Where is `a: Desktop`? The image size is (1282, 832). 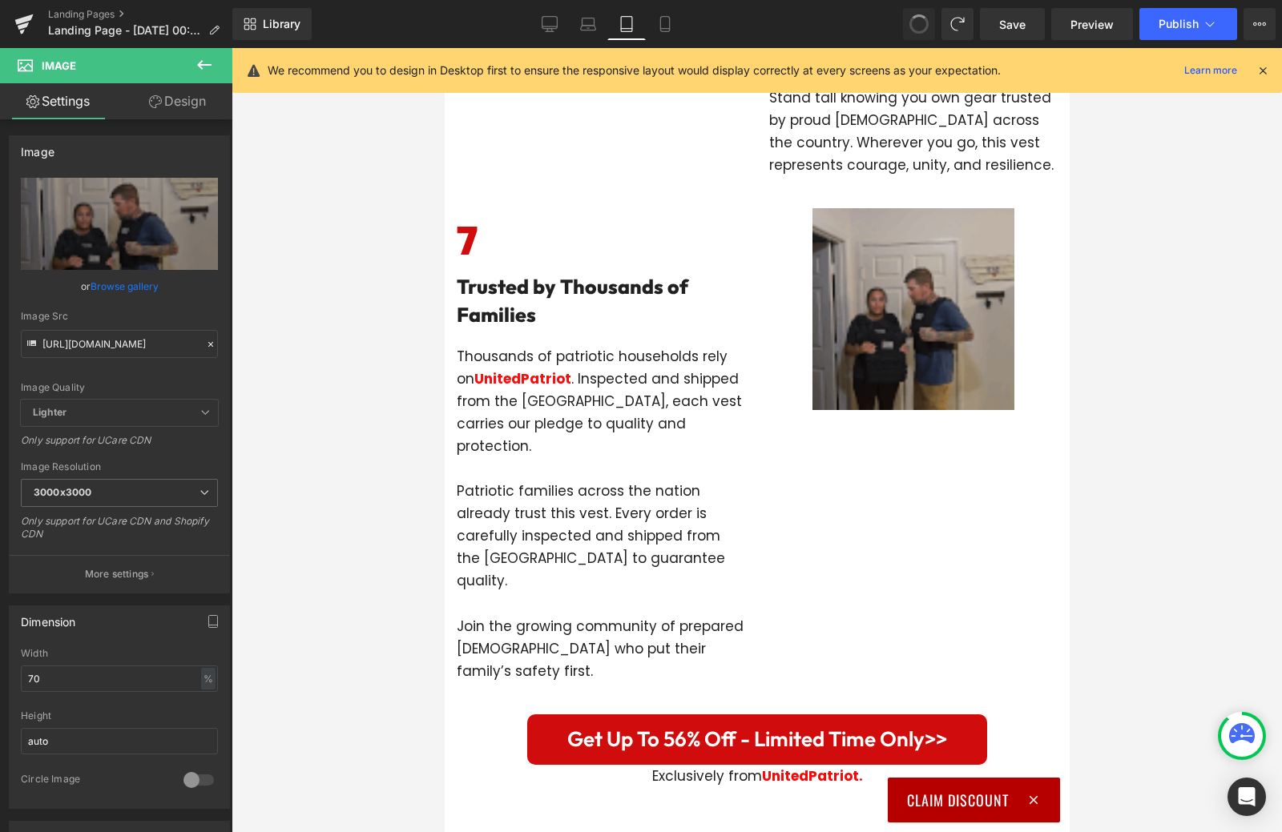 a: Desktop is located at coordinates (549, 24).